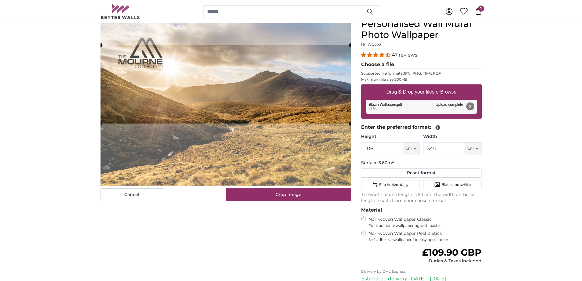 The width and height of the screenshot is (582, 281). I want to click on legend: Choose a file, so click(422, 65).